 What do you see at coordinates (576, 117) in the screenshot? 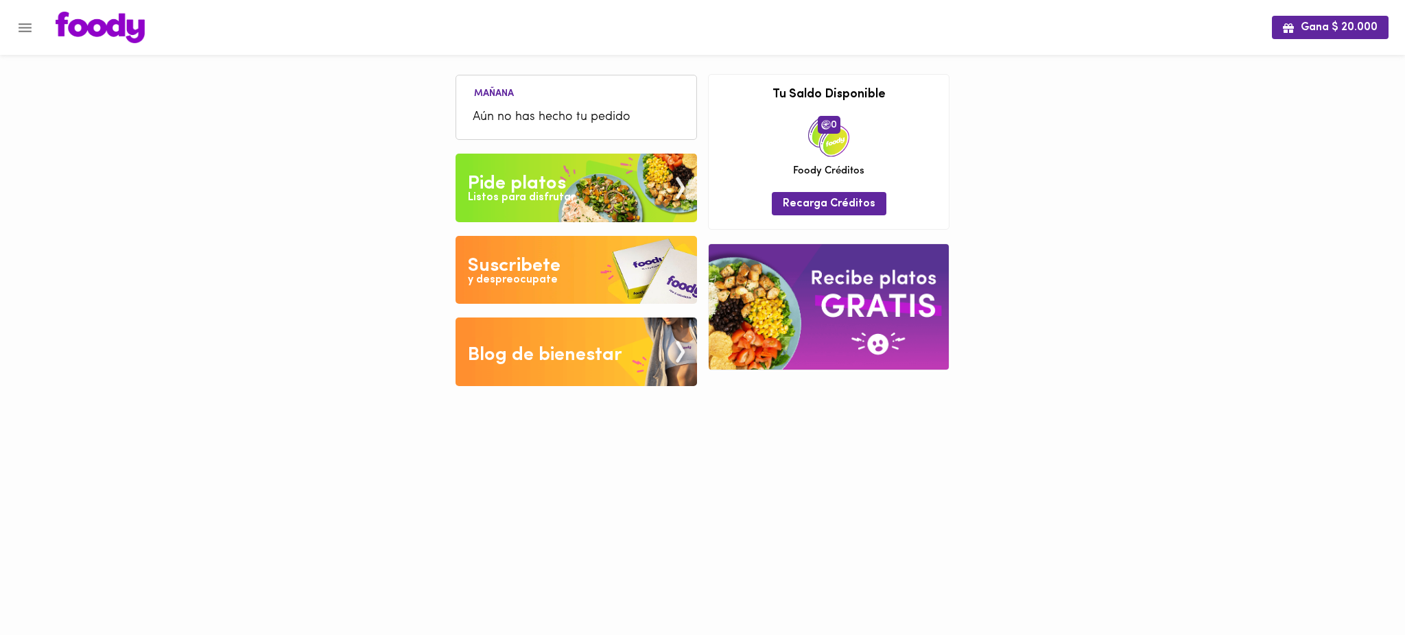
I see `span: Aún no has hecho tu pedido` at bounding box center [576, 117].